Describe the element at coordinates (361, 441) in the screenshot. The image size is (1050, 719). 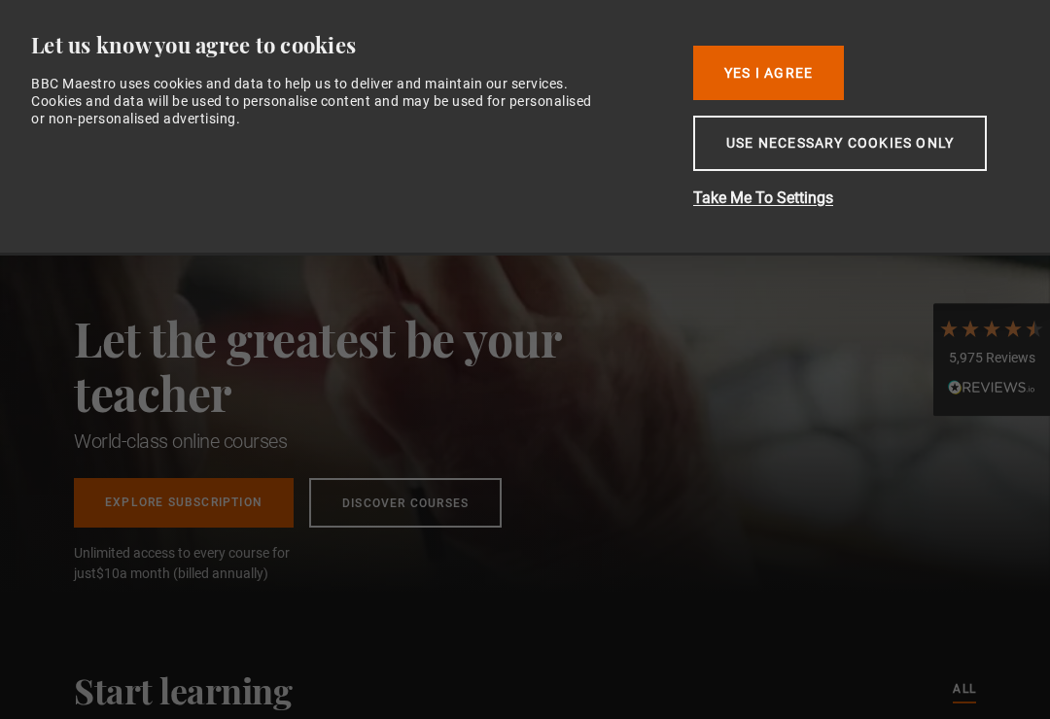
I see `h1: World-class online courses` at that location.